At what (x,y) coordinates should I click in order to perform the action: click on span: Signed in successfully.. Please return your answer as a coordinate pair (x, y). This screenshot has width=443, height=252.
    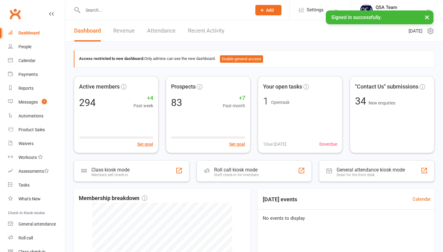
    Looking at the image, I should click on (356, 17).